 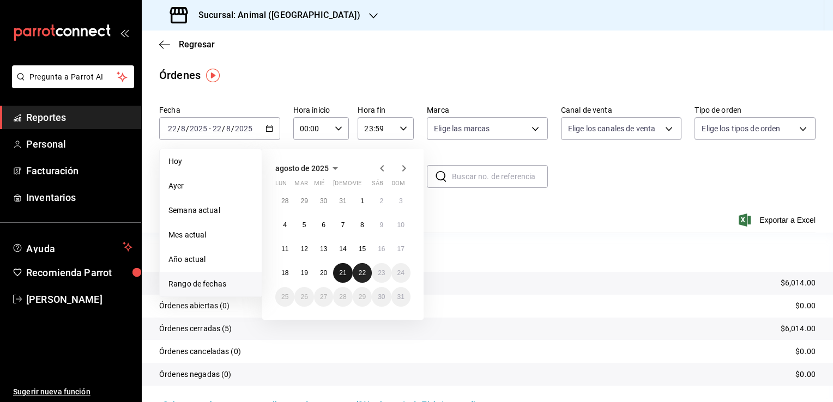 What do you see at coordinates (381, 297) in the screenshot?
I see `button: 30 de agosto de 2025` at bounding box center [381, 297].